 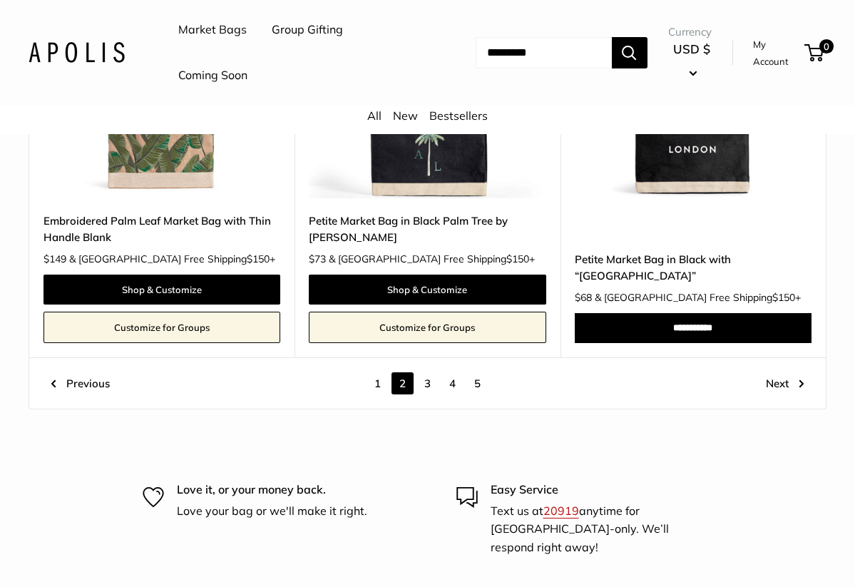 I want to click on a: 4, so click(x=452, y=383).